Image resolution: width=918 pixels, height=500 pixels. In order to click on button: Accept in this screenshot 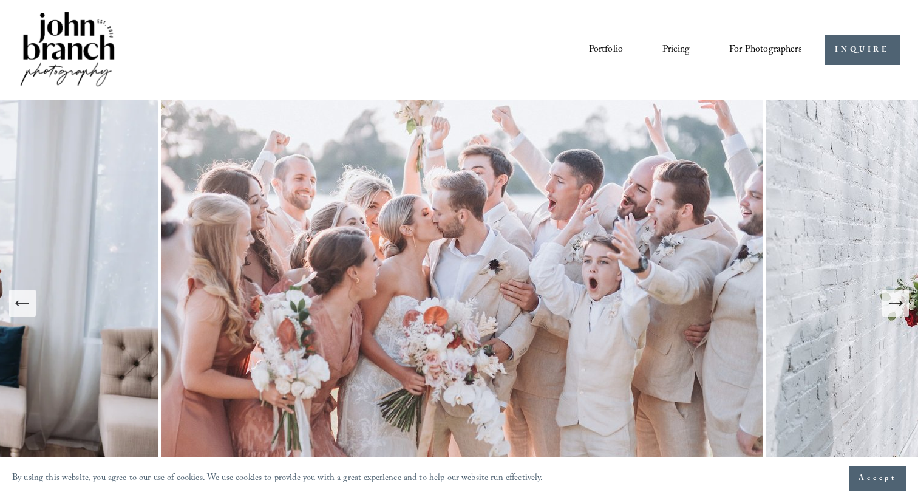, I will do `click(878, 479)`.